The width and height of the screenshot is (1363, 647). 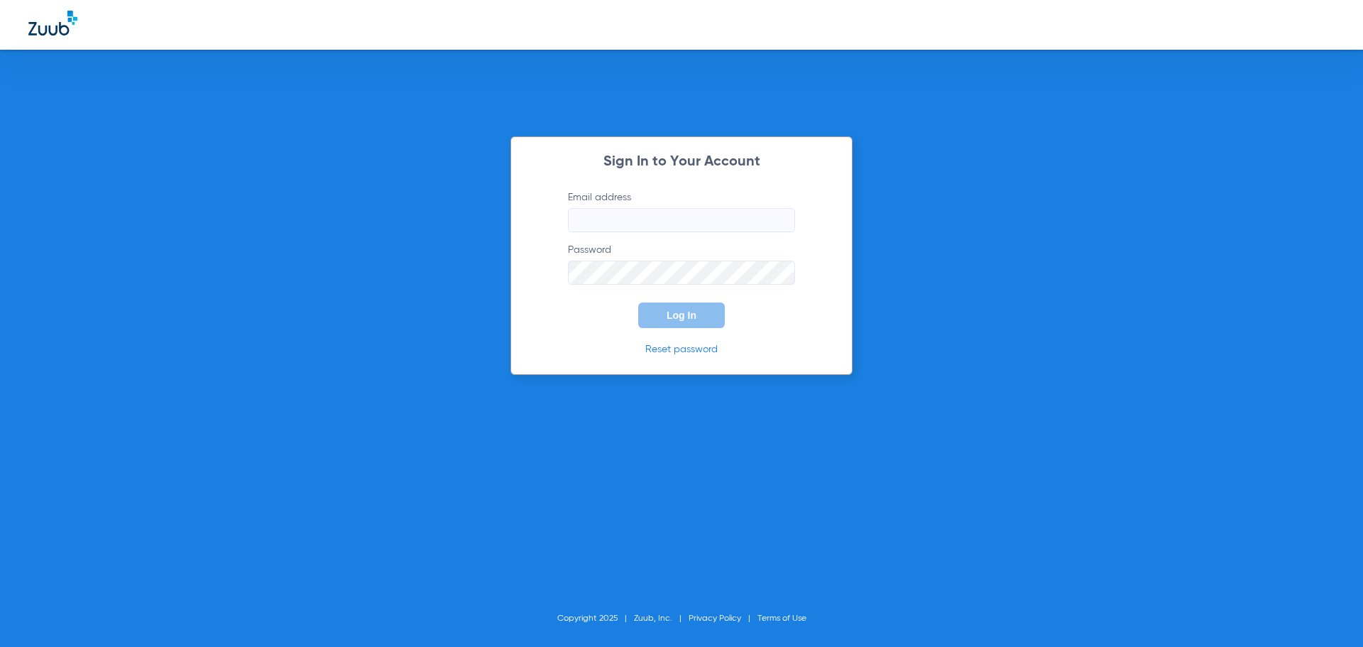 What do you see at coordinates (715, 619) in the screenshot?
I see `a: Privacy Policy` at bounding box center [715, 619].